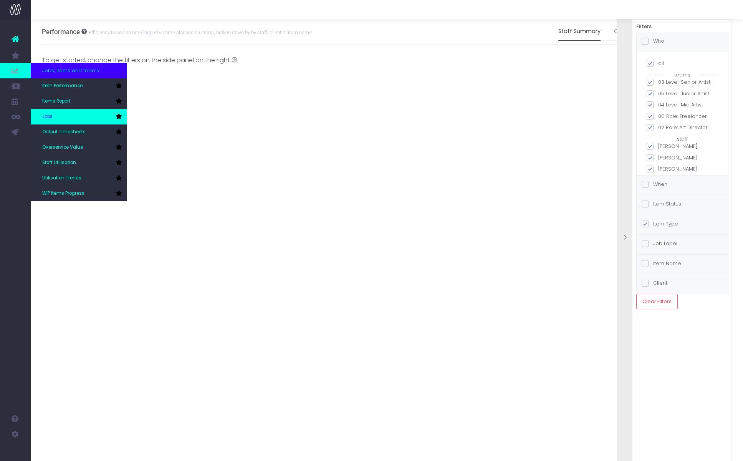 The width and height of the screenshot is (743, 461). What do you see at coordinates (682, 63) in the screenshot?
I see `label: all` at bounding box center [682, 63].